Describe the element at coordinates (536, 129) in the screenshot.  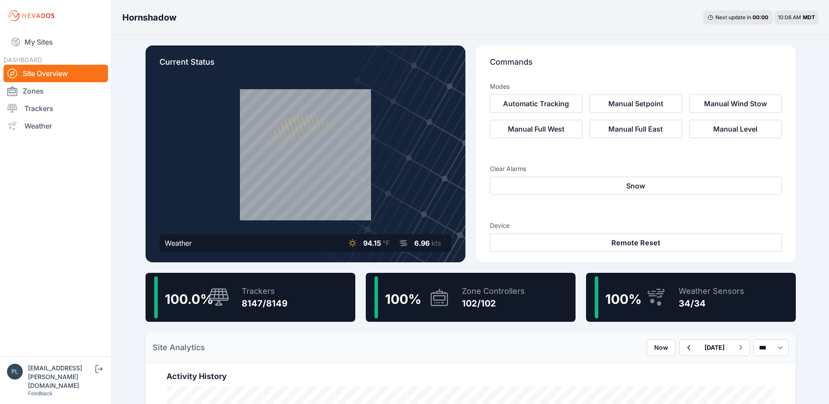
I see `button: Manual Full West` at that location.